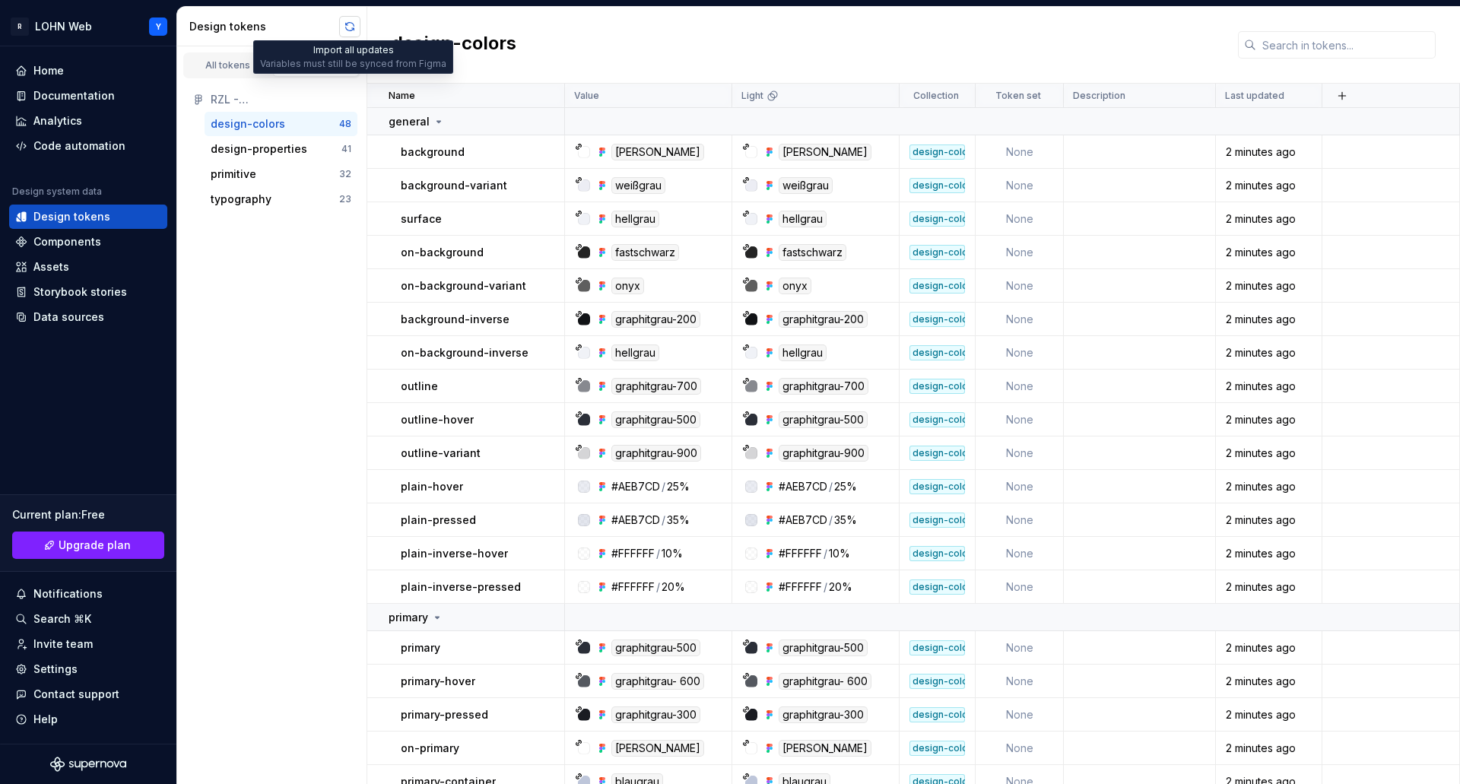 This screenshot has width=1460, height=784. I want to click on p: plain-pressed, so click(438, 520).